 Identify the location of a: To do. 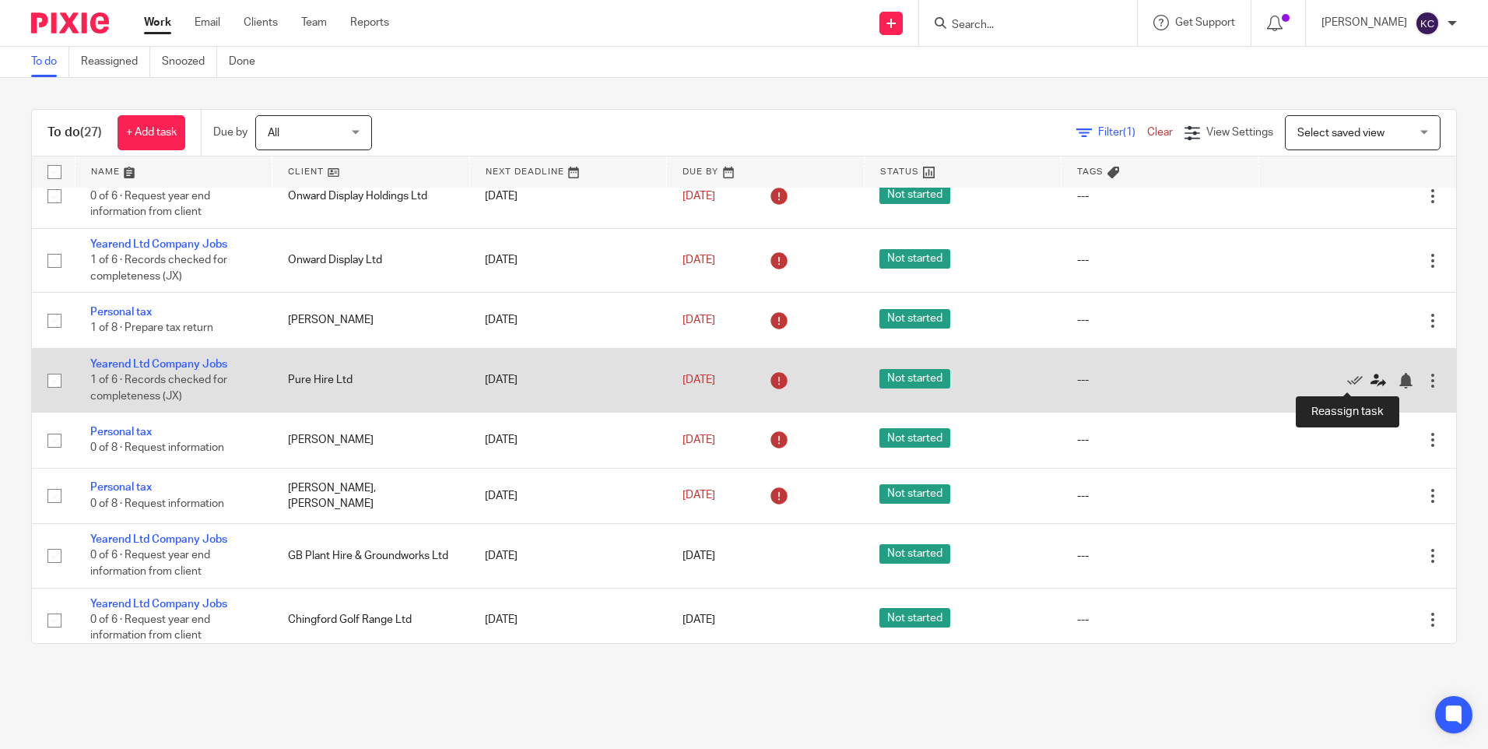
(50, 61).